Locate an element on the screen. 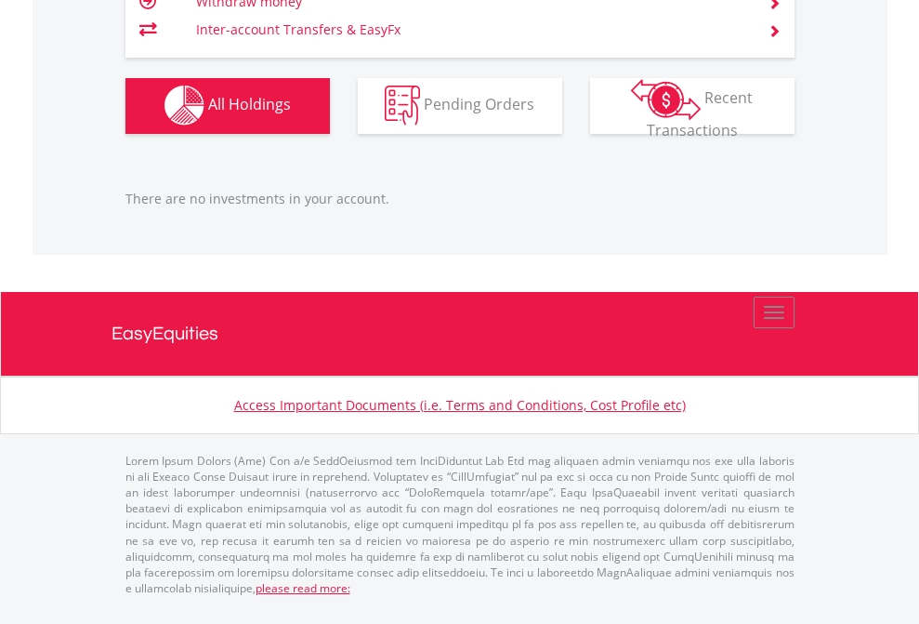 The image size is (919, 624). img: transactions-zar-wht.png is located at coordinates (666, 99).